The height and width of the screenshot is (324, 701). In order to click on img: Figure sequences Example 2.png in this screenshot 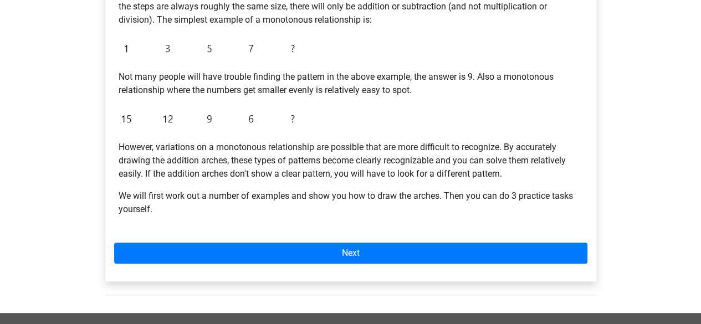, I will do `click(210, 119)`.